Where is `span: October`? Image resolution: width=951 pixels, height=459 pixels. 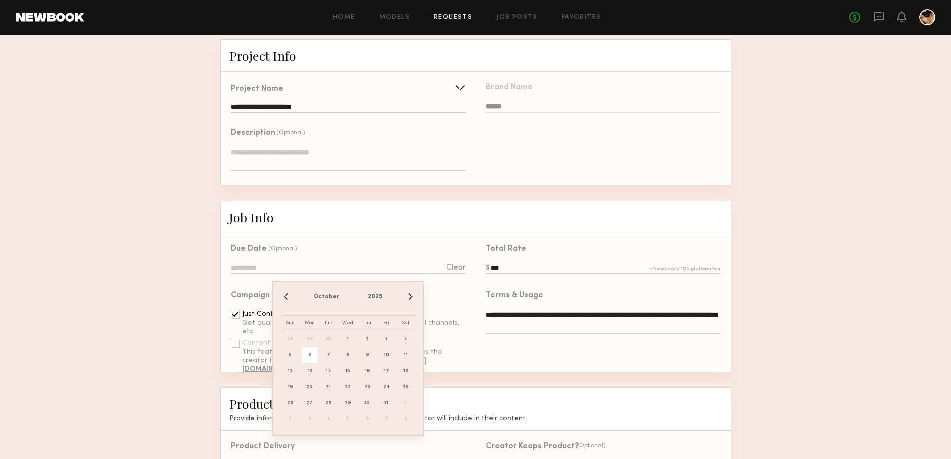
span: October is located at coordinates (327, 297).